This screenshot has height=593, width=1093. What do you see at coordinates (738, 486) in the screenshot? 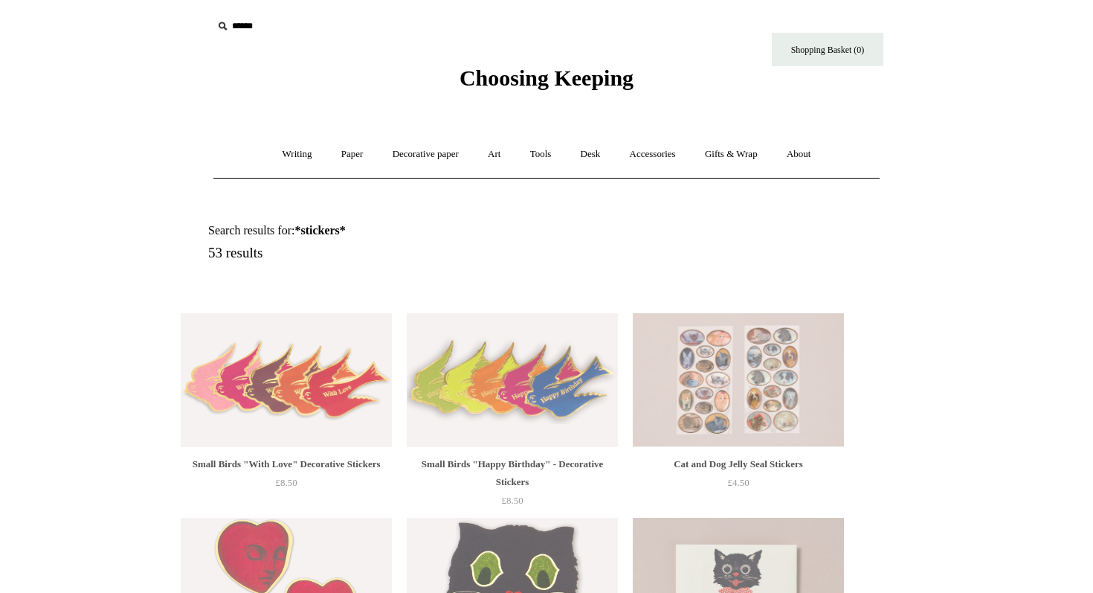
I see `a: Cat and Dog Jelly Seal Stickers £4.50` at bounding box center [738, 486].